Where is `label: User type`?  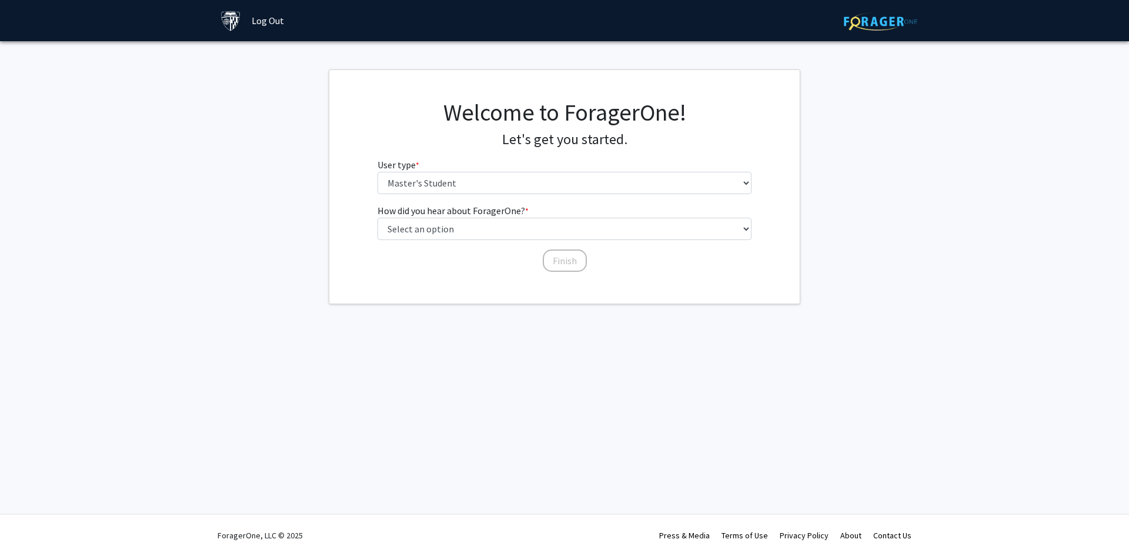
label: User type is located at coordinates (398, 165).